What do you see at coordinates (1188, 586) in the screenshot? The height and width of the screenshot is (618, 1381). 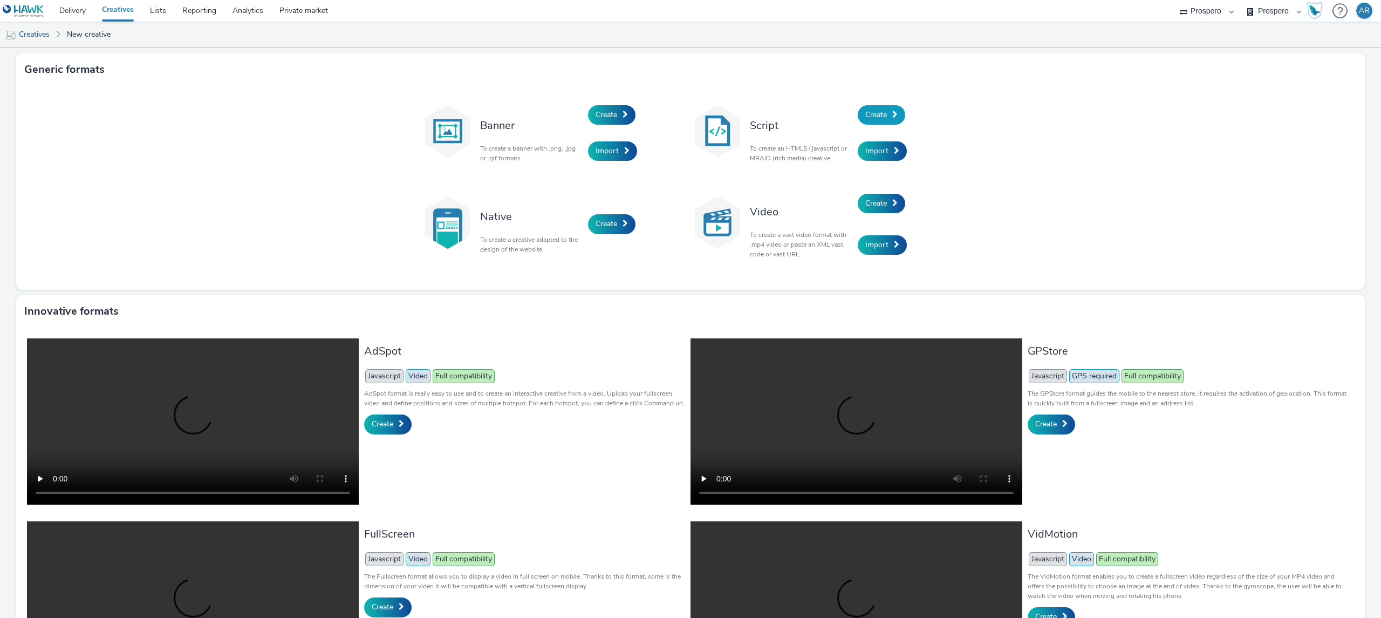 I see `p: The VidMotion format enables you to create a fullscreen video regardless of the size of your MP4 ...` at bounding box center [1188, 586].